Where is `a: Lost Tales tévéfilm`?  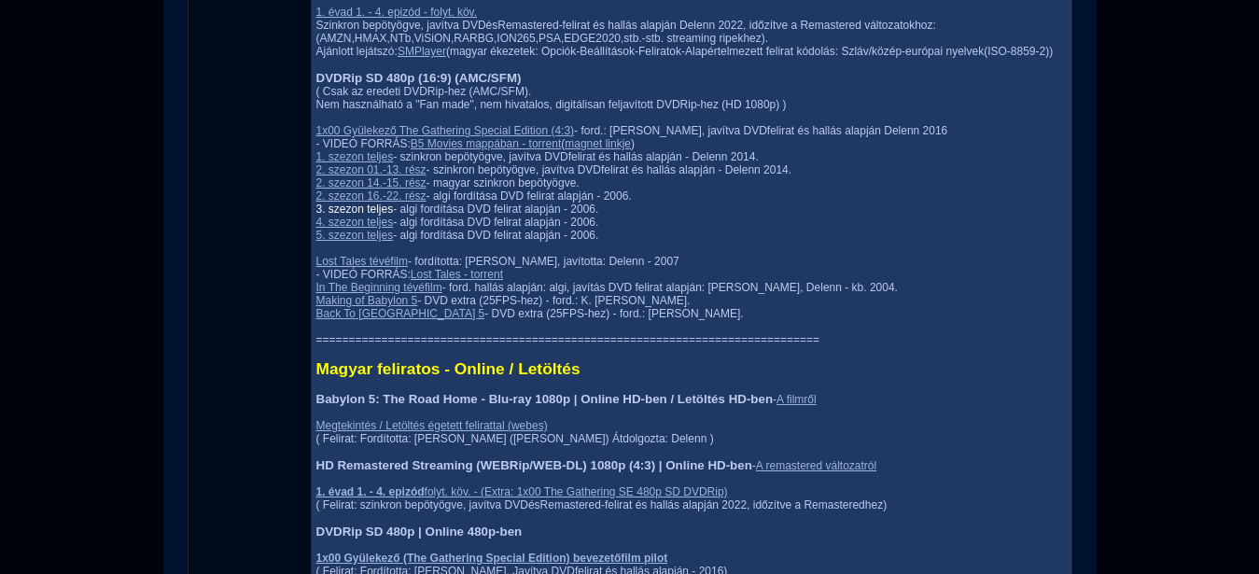 a: Lost Tales tévéfilm is located at coordinates (362, 261).